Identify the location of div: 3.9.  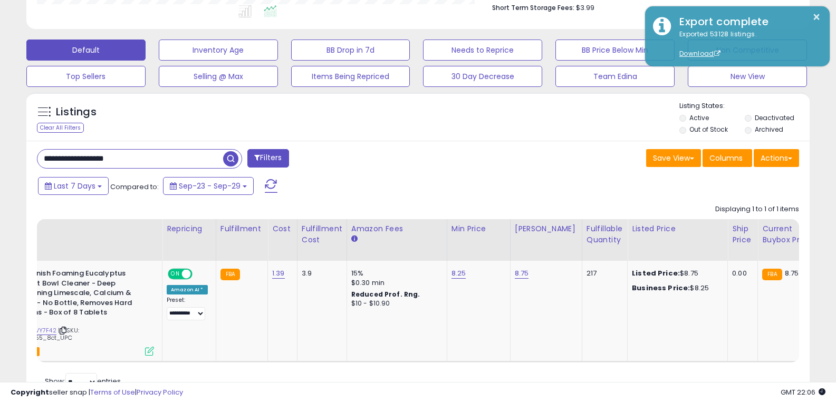
(320, 274).